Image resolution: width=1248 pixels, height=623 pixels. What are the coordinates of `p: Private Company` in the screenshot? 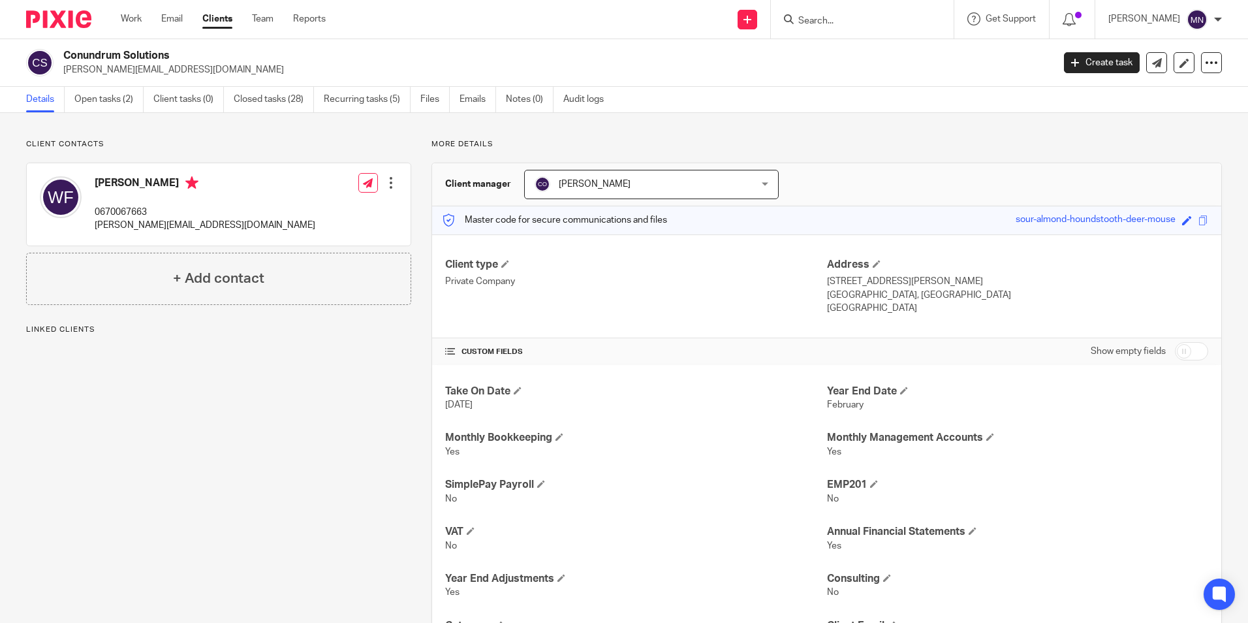 It's located at (636, 281).